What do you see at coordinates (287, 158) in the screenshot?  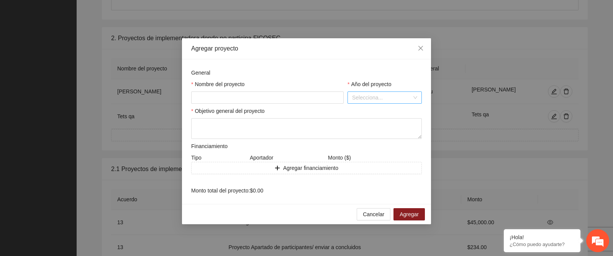 I see `div: Aportador` at bounding box center [287, 158].